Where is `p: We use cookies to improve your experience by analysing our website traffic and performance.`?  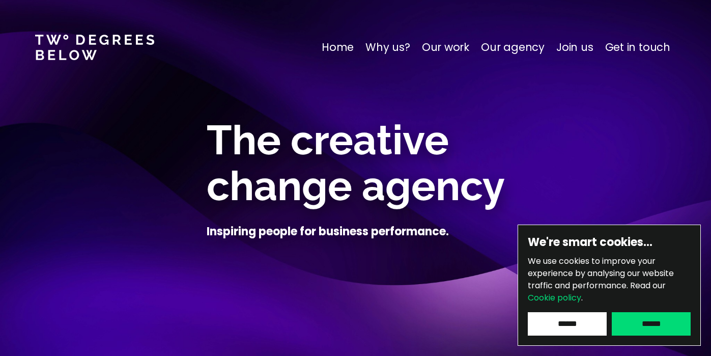 p: We use cookies to improve your experience by analysing our website traffic and performance. is located at coordinates (609, 279).